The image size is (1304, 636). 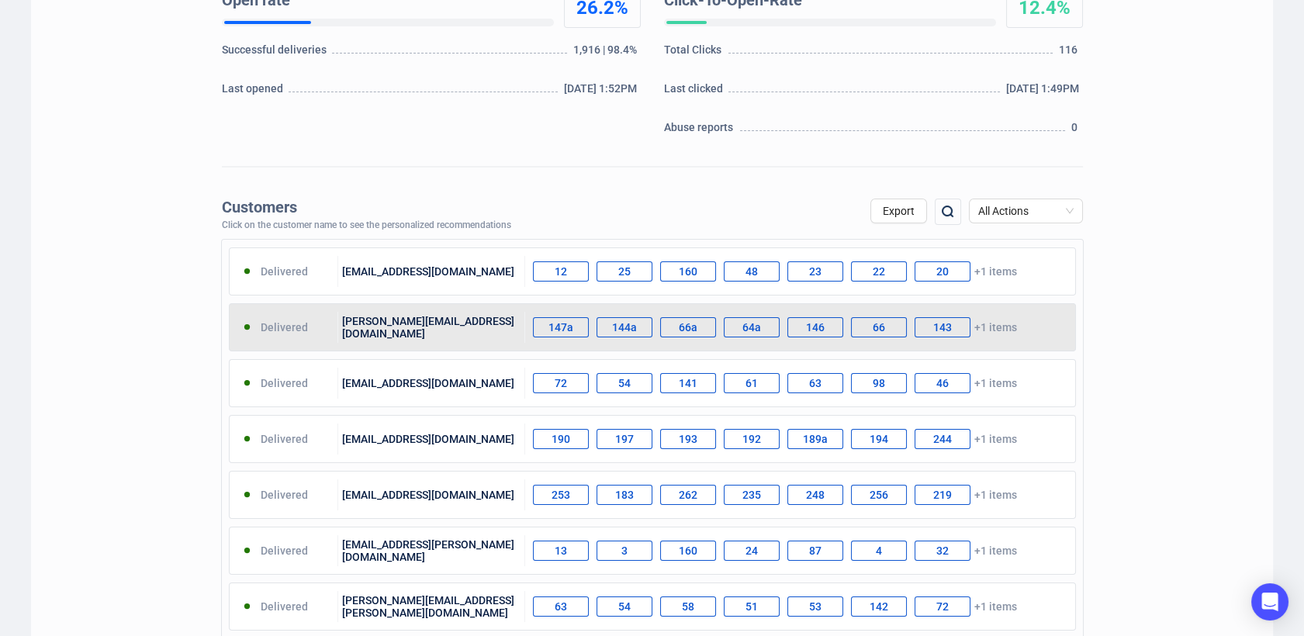 What do you see at coordinates (695, 54) in the screenshot?
I see `div: Total Clicks` at bounding box center [695, 54].